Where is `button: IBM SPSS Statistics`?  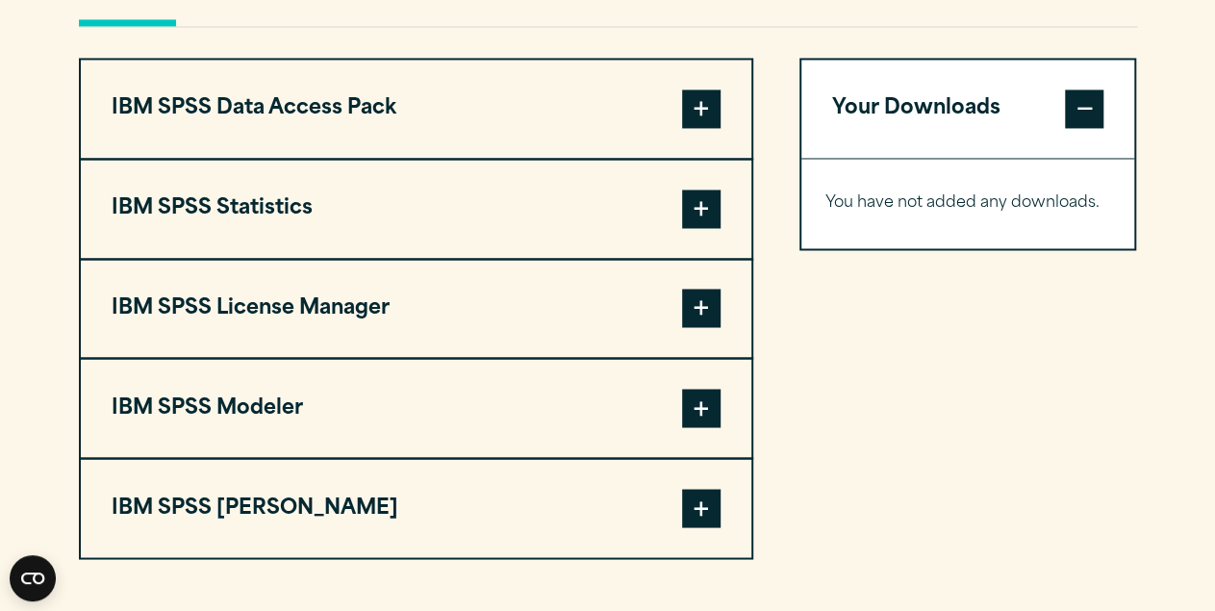 button: IBM SPSS Statistics is located at coordinates (416, 209).